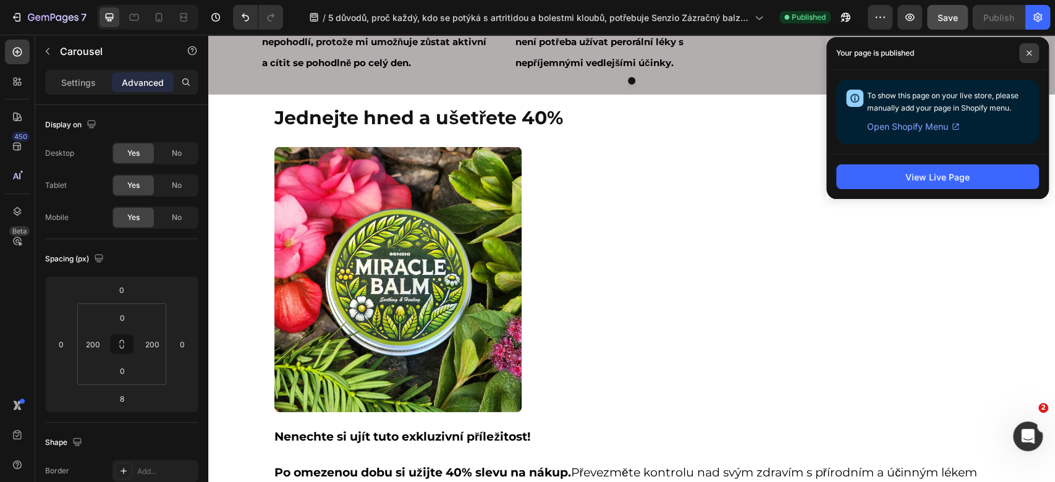 The height and width of the screenshot is (482, 1055). I want to click on div: 450, so click(20, 137).